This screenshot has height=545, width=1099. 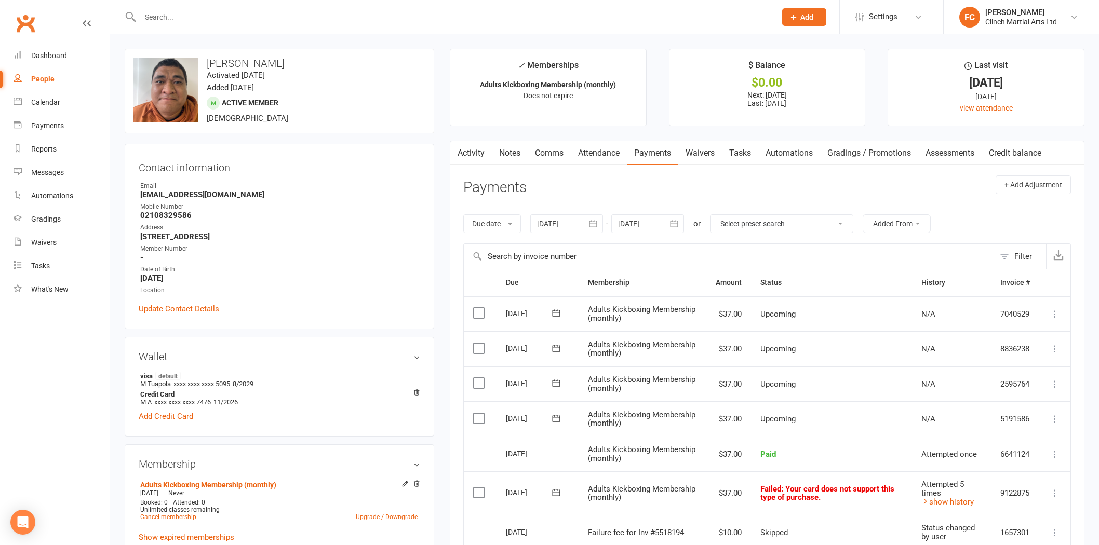 What do you see at coordinates (46, 219) in the screenshot?
I see `div: Gradings` at bounding box center [46, 219].